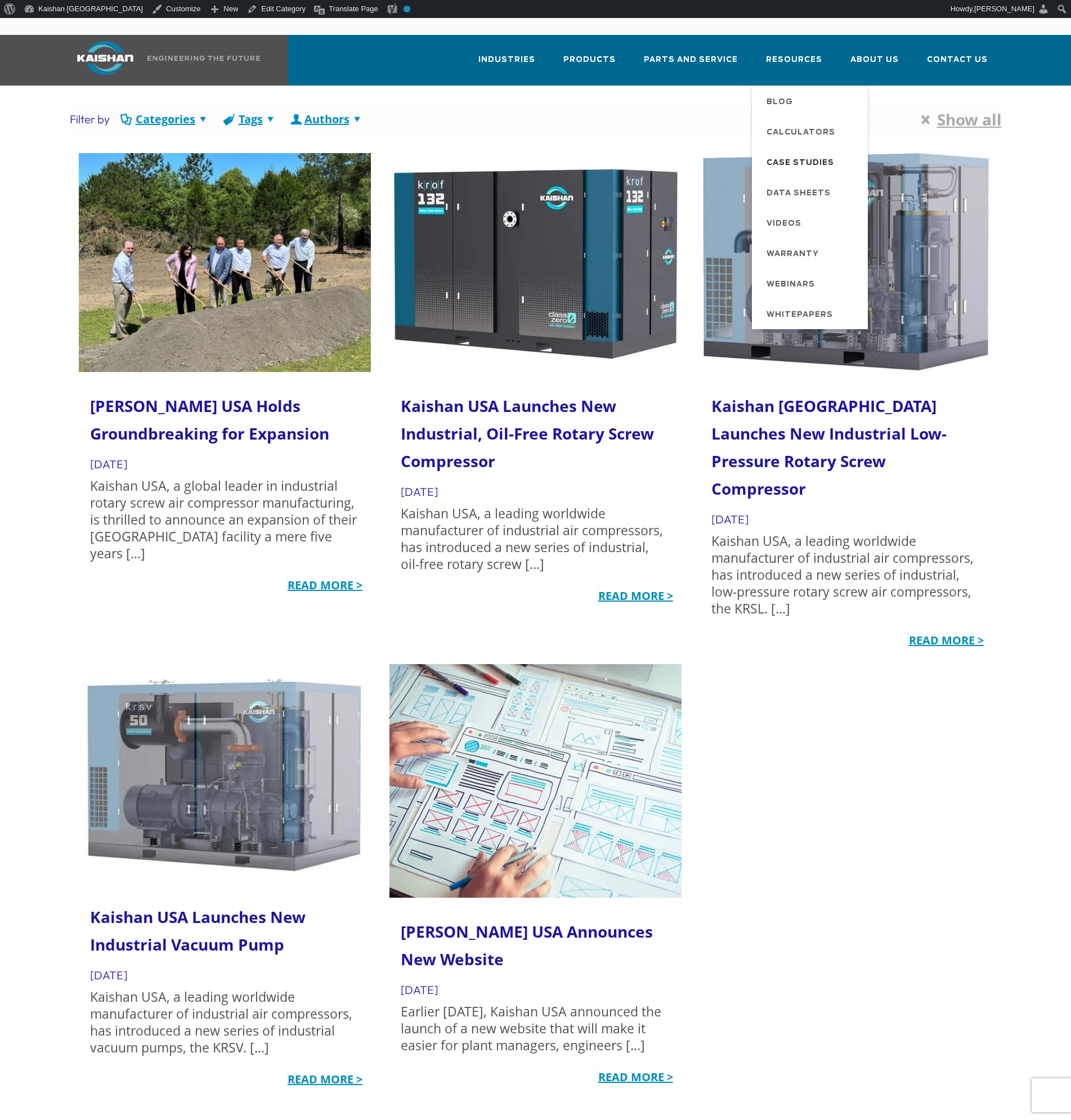  Describe the element at coordinates (225, 519) in the screenshot. I see `div: Kaishan USA, a global leader in industrial rotary screw air compressor manufacturing, is thrilled...` at that location.